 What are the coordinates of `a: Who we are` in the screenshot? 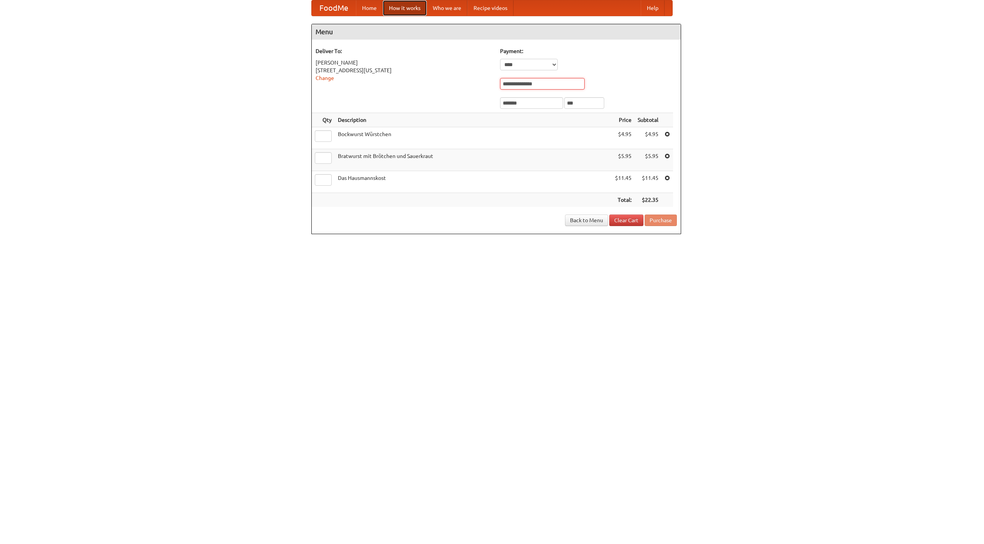 It's located at (447, 8).